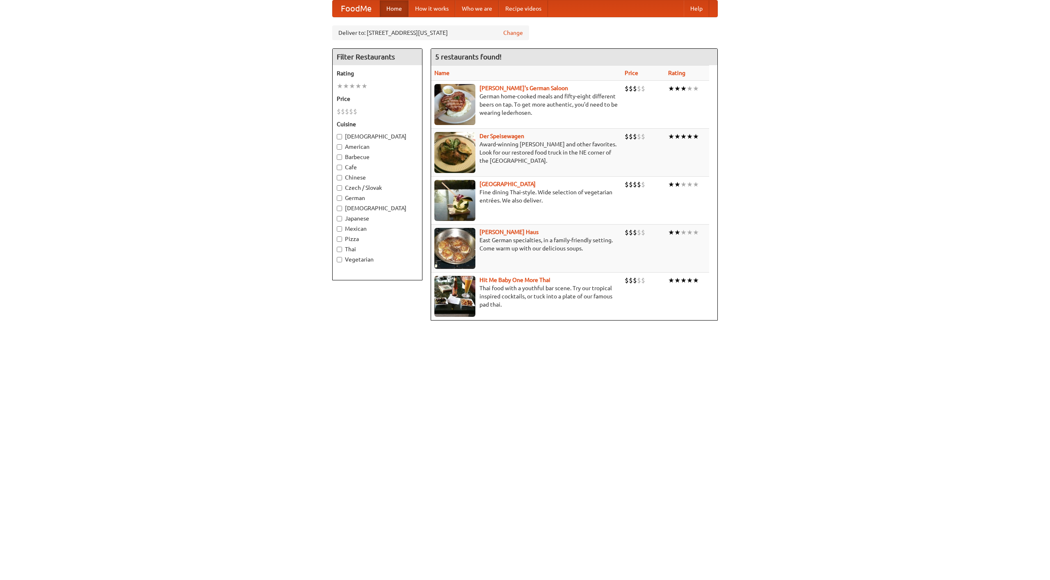 This screenshot has width=1050, height=580. Describe the element at coordinates (377, 188) in the screenshot. I see `label: Czech / Slovak` at that location.